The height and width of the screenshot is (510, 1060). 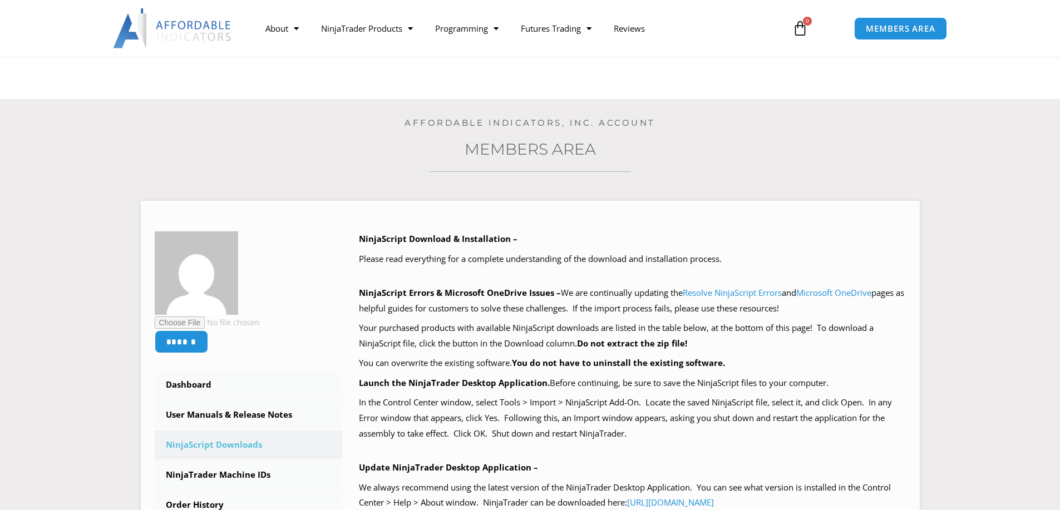 I want to click on a: Resolve NinjaScript Errors, so click(x=732, y=293).